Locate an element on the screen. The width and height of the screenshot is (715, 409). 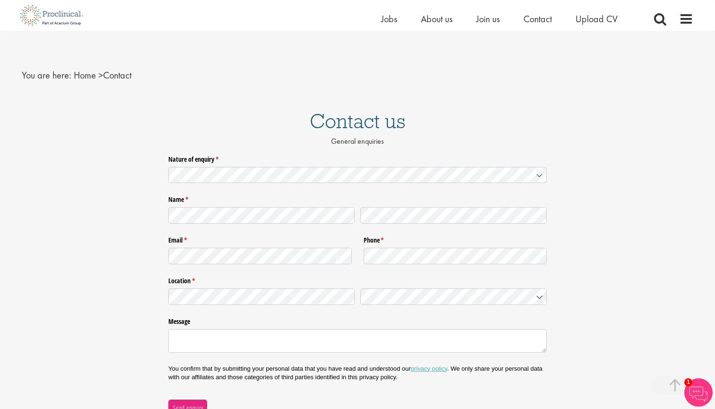
input: State / Province / Region is located at coordinates (262, 297).